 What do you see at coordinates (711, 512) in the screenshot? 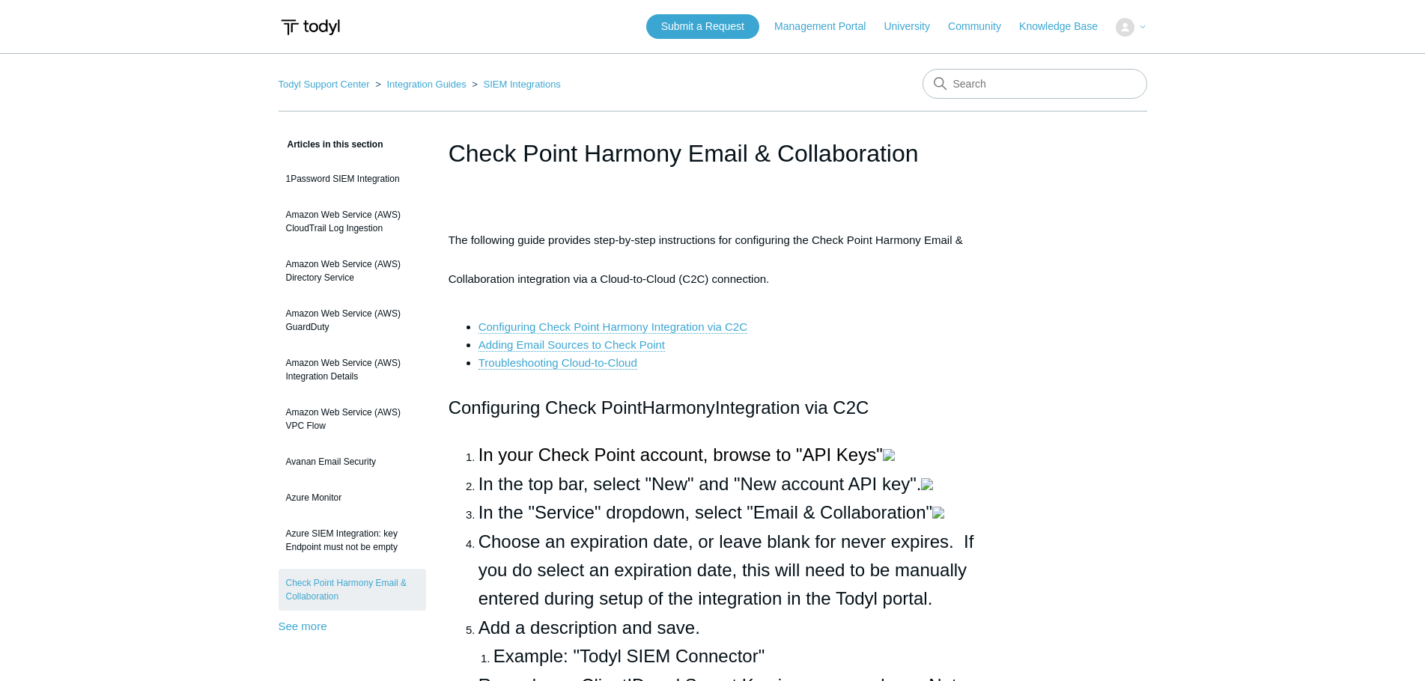
I see `span: In the "Service" dropdown, select "Email & Collaboration"` at bounding box center [711, 512].